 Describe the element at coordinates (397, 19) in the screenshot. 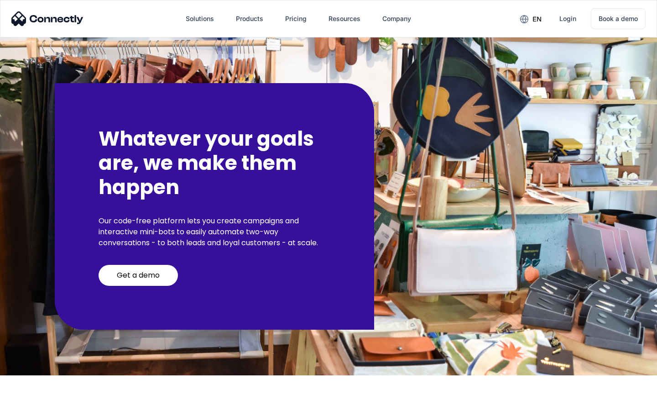

I see `div: Company` at that location.